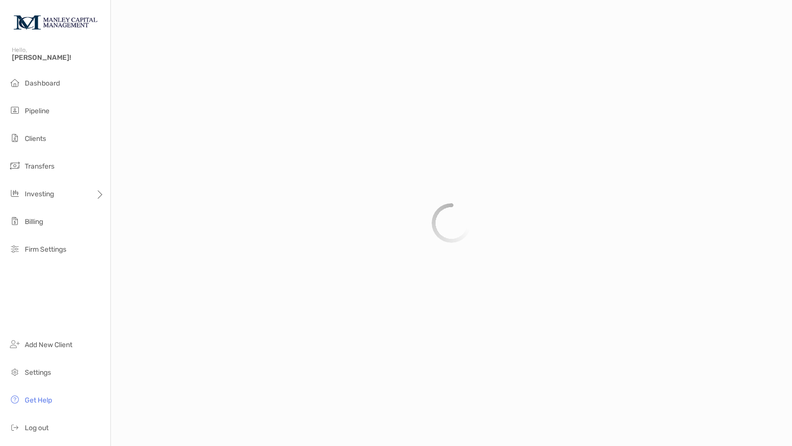 This screenshot has height=446, width=792. I want to click on img: Zoe Logo, so click(55, 22).